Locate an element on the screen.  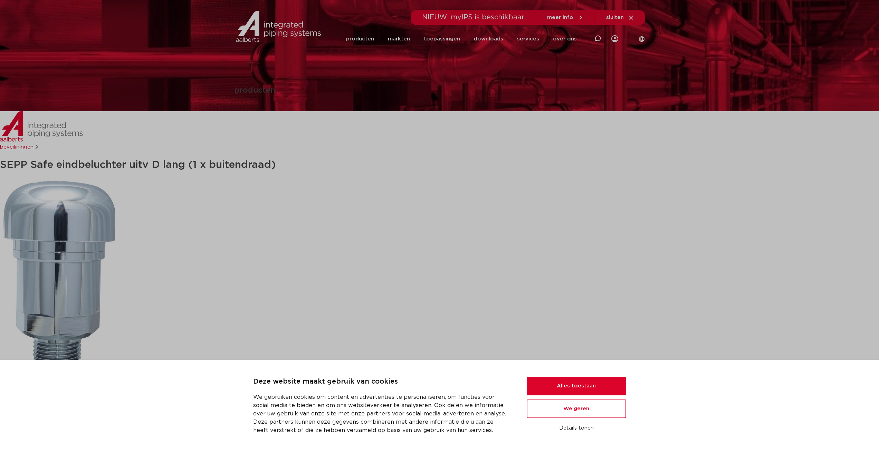
a: markten is located at coordinates (399, 39).